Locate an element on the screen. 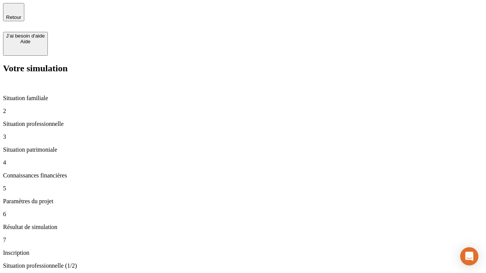  p: 2 is located at coordinates (243, 111).